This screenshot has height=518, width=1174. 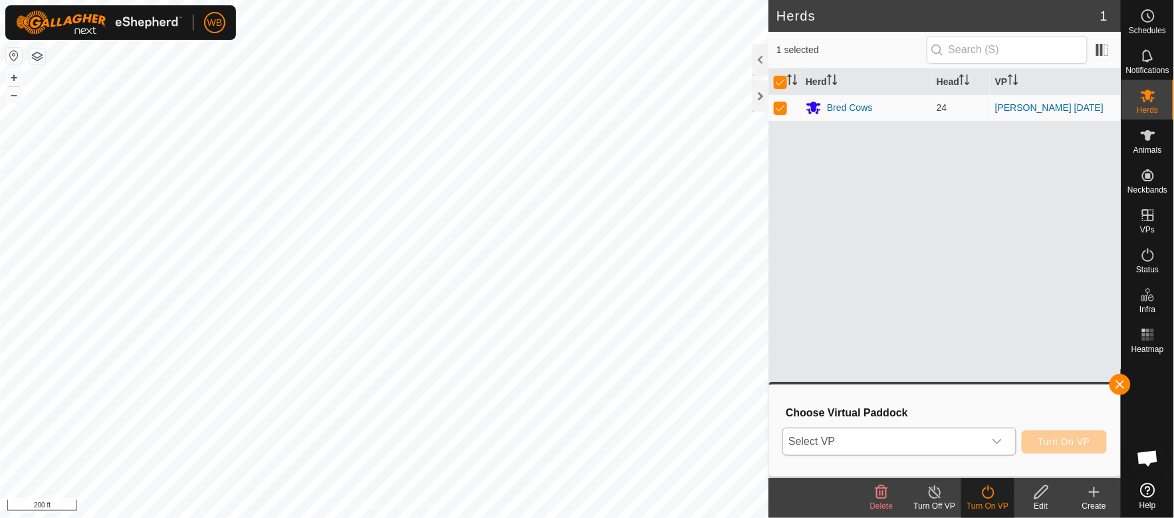 I want to click on img: Gallagher Logo, so click(x=99, y=23).